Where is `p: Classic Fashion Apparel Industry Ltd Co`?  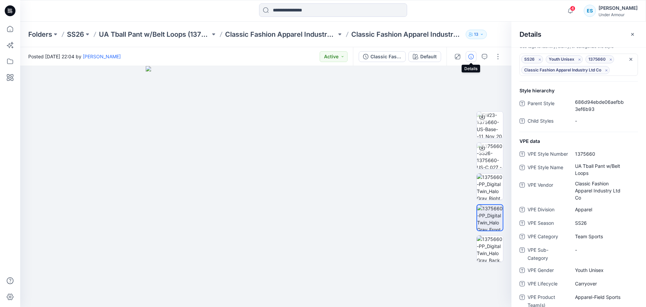 p: Classic Fashion Apparel Industry Ltd Co is located at coordinates (281, 34).